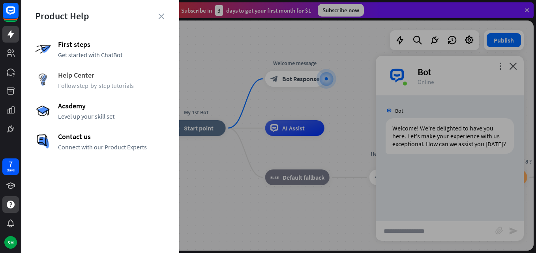 The image size is (536, 253). What do you see at coordinates (161, 16) in the screenshot?
I see `i: close` at bounding box center [161, 16].